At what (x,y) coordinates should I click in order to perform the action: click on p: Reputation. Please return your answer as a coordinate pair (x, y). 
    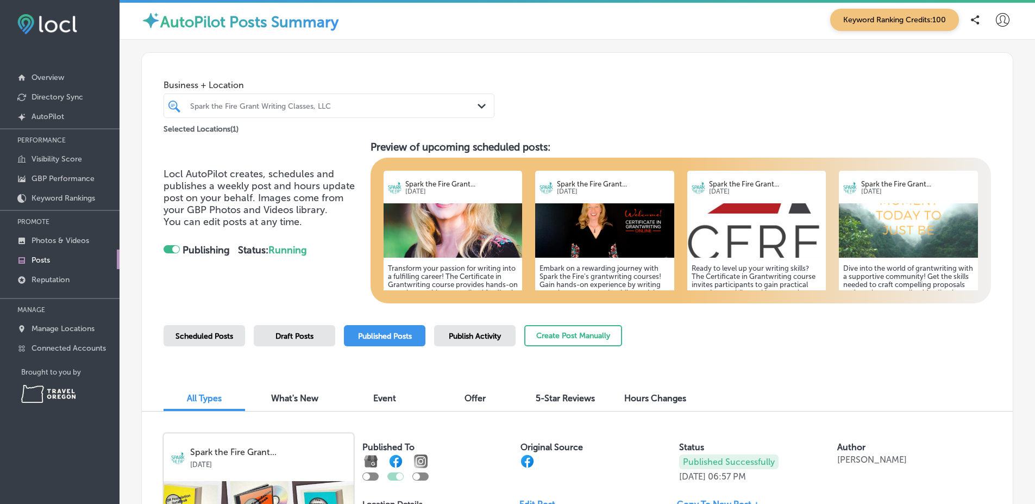
    Looking at the image, I should click on (51, 279).